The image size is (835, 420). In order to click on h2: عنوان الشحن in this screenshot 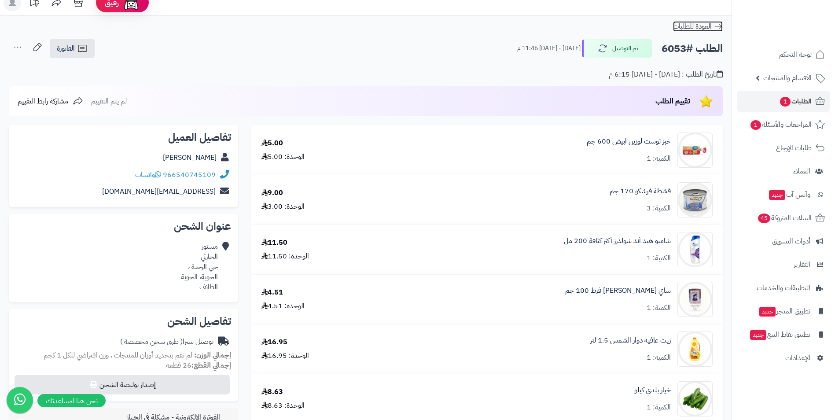, I will do `click(123, 226)`.